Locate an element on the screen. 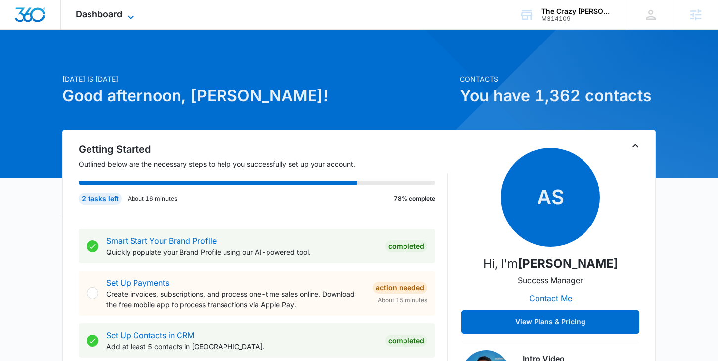 This screenshot has width=718, height=361. p: About 16 minutes is located at coordinates (152, 199).